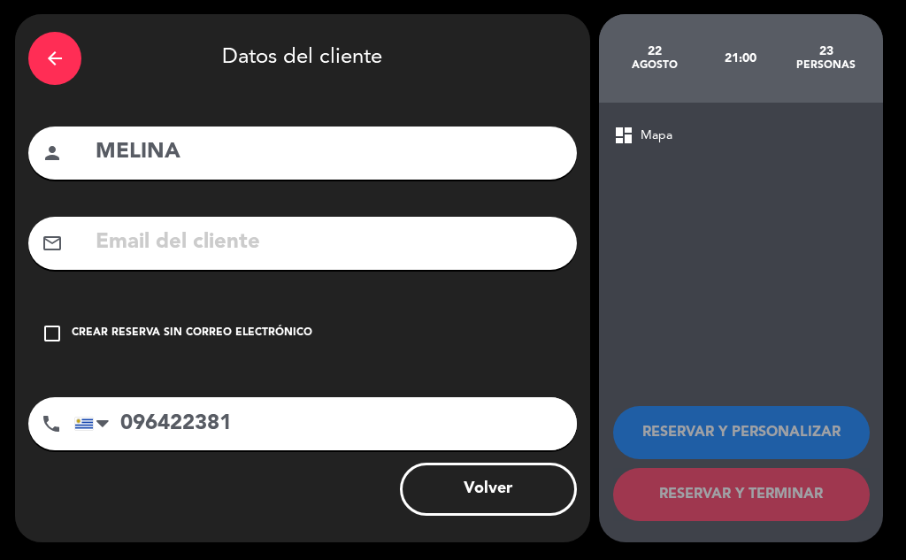 This screenshot has width=906, height=560. Describe the element at coordinates (739, 58) in the screenshot. I see `div: 21:00` at that location.